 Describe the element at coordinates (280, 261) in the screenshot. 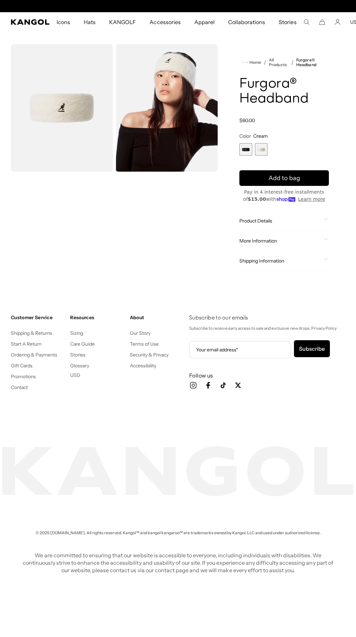

I see `span: Shipping Information` at that location.